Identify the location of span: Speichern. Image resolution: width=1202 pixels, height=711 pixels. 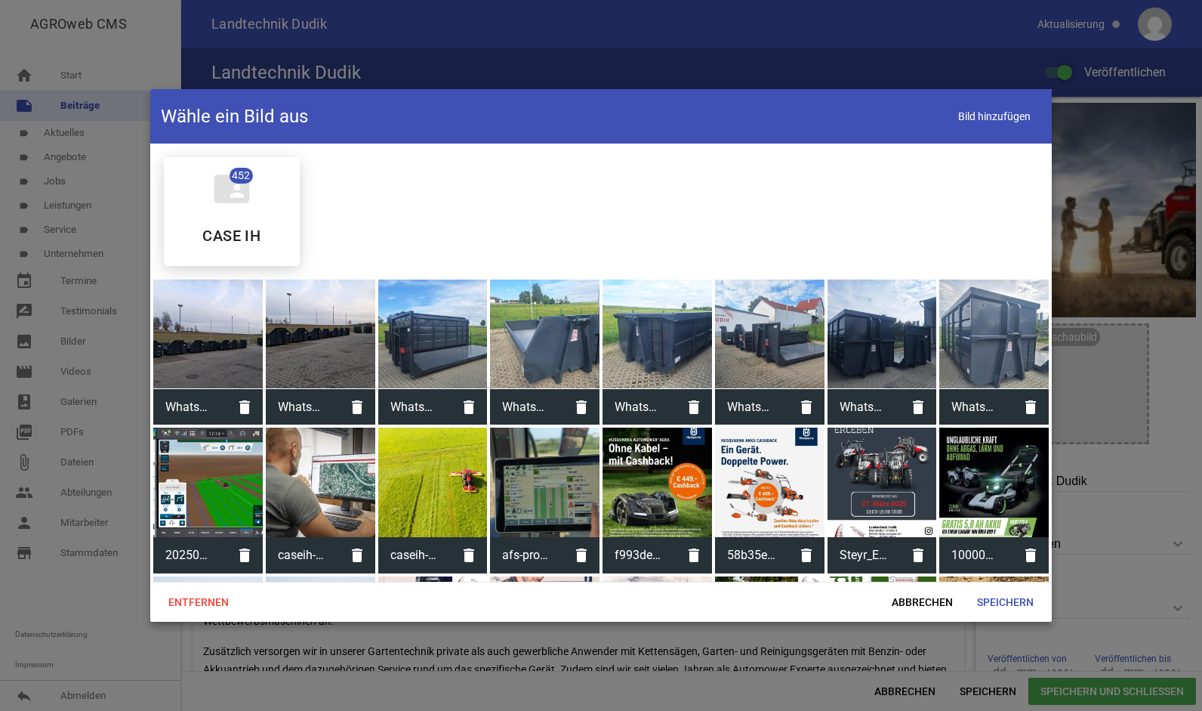
(1005, 602).